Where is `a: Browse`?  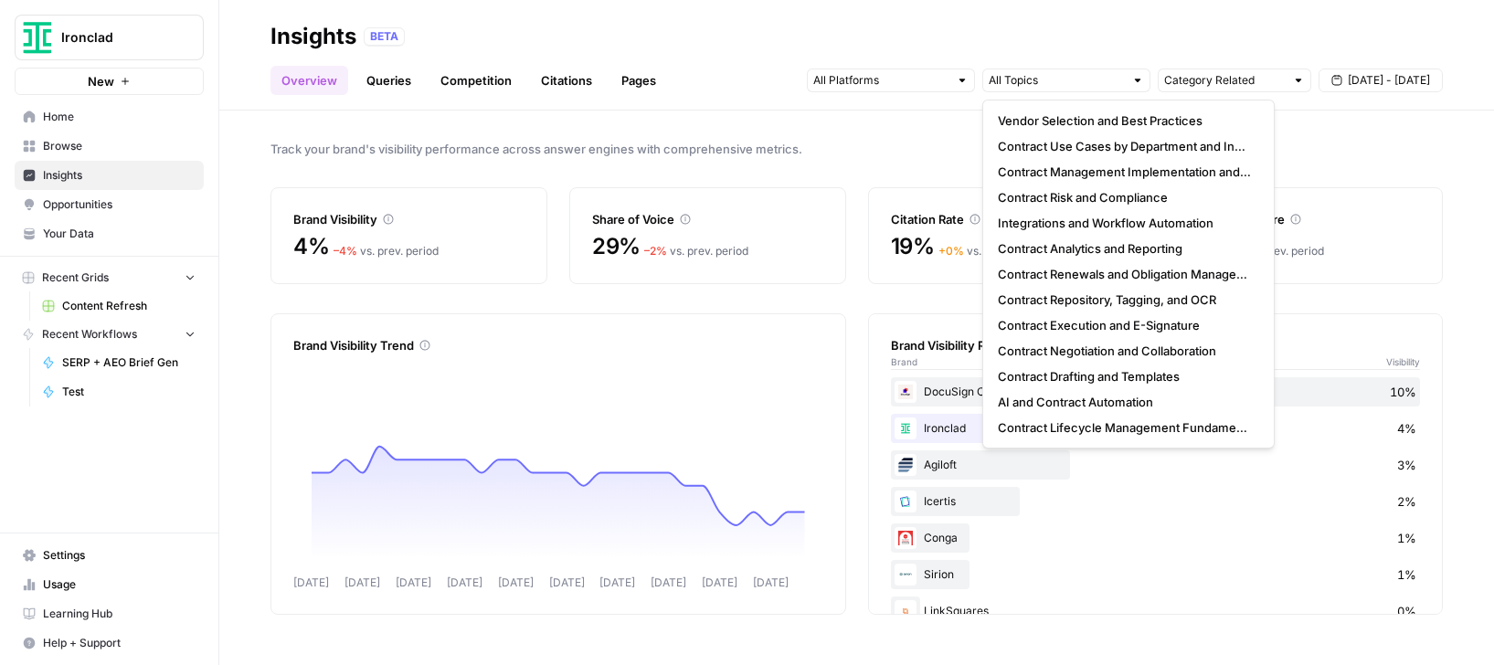 a: Browse is located at coordinates (109, 146).